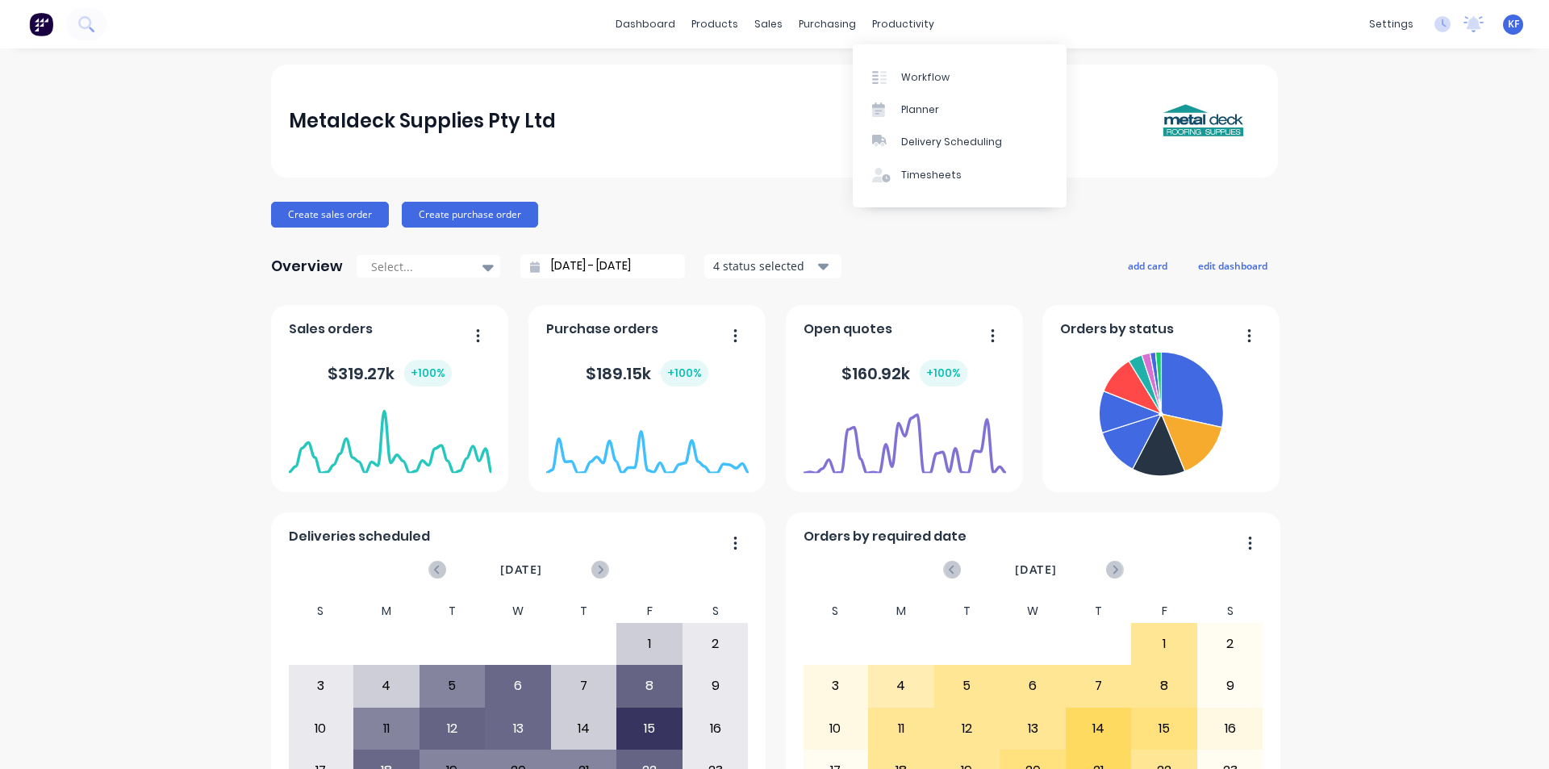  What do you see at coordinates (1147, 265) in the screenshot?
I see `button: add card` at bounding box center [1147, 265].